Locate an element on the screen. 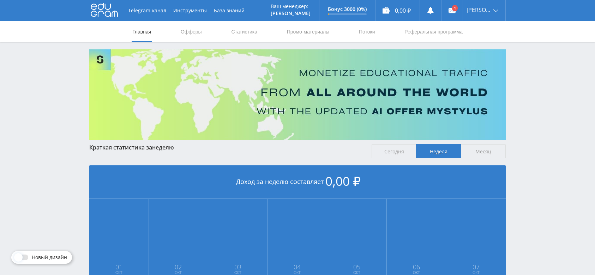 The height and width of the screenshot is (275, 595). a: Офферы is located at coordinates (191, 32).